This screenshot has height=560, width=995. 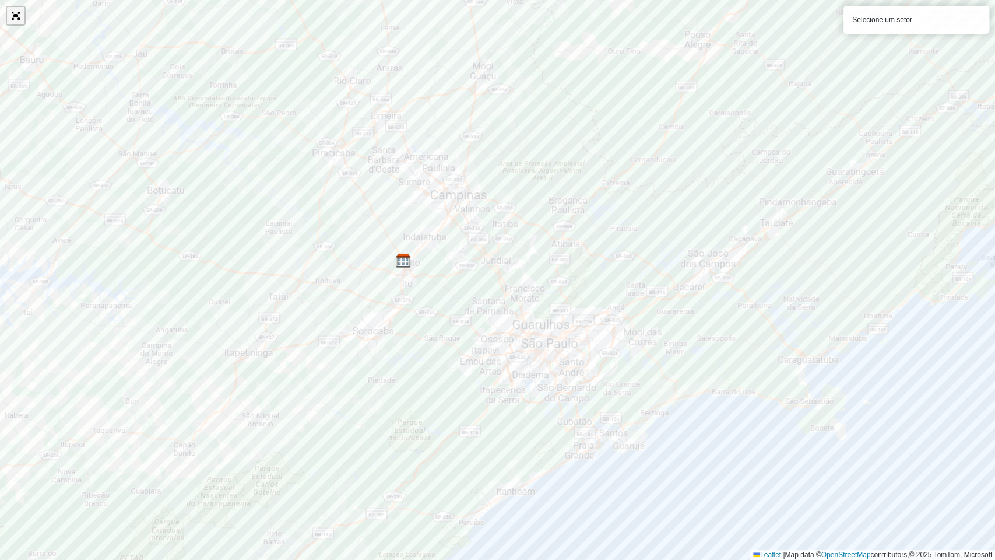 What do you see at coordinates (846, 554) in the screenshot?
I see `a: OpenStreetMap` at bounding box center [846, 554].